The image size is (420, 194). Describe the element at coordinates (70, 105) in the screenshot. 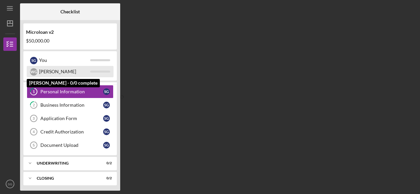

I see `a: 2Business InformationSG` at that location.